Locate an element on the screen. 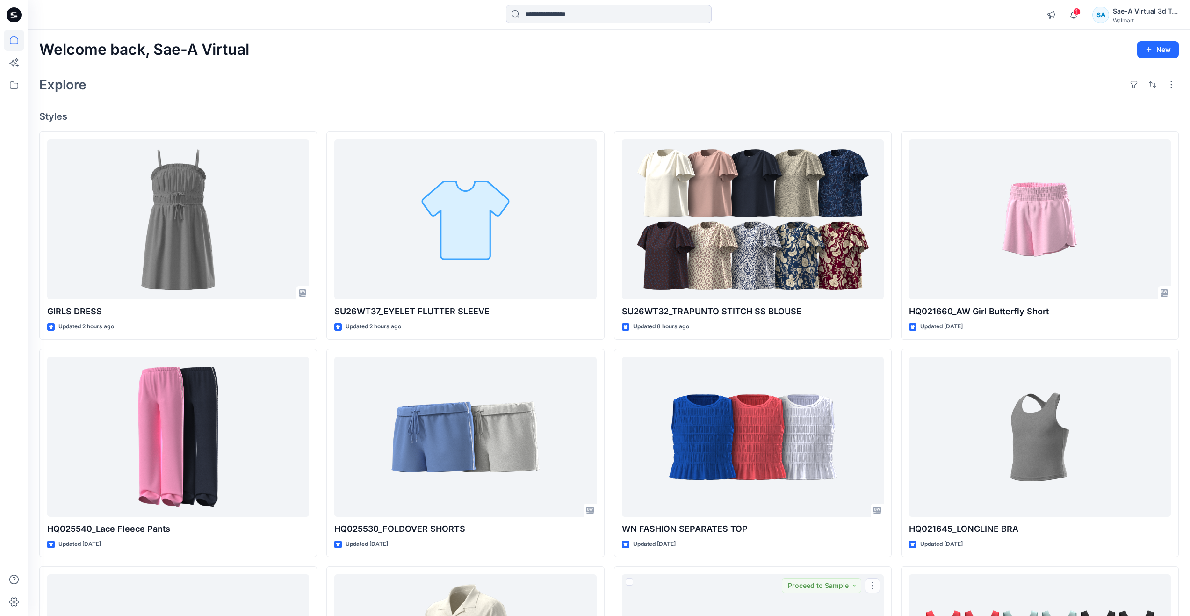 Image resolution: width=1190 pixels, height=616 pixels. h4: Styles is located at coordinates (609, 116).